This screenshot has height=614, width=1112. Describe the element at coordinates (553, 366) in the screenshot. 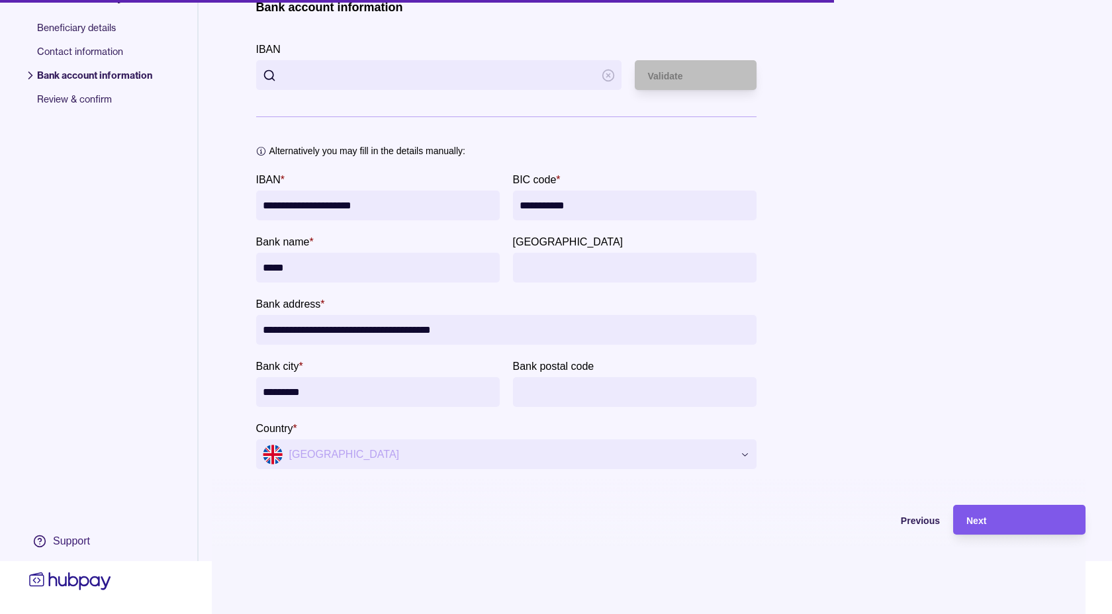

I see `p: Bank postal code` at that location.